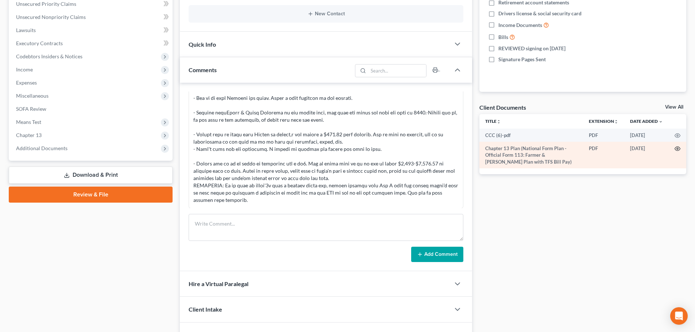  Describe the element at coordinates (503, 107) in the screenshot. I see `div: Client Documents` at that location.